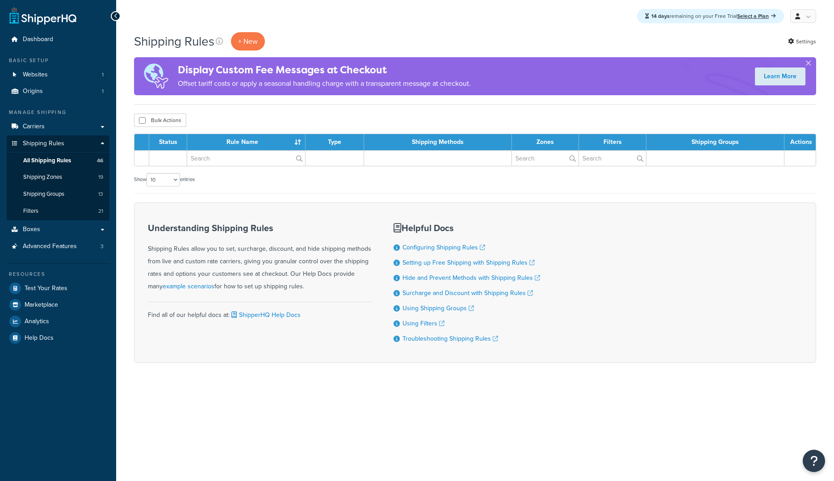 This screenshot has width=834, height=481. What do you see at coordinates (715, 142) in the screenshot?
I see `th: Shipping Groups` at bounding box center [715, 142].